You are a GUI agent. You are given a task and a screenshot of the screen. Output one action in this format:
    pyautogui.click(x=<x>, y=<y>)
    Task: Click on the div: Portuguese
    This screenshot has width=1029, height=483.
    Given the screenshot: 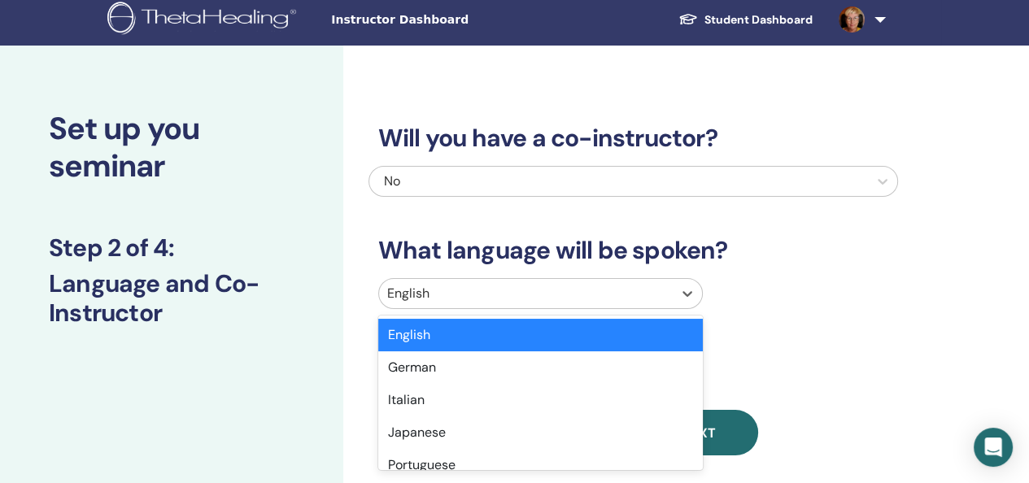 What is the action you would take?
    pyautogui.click(x=540, y=465)
    